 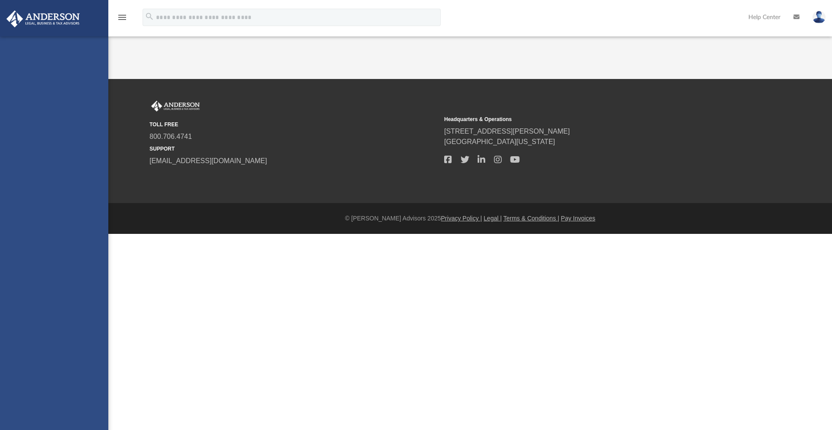 What do you see at coordinates (294, 149) in the screenshot?
I see `small: SUPPORT` at bounding box center [294, 149].